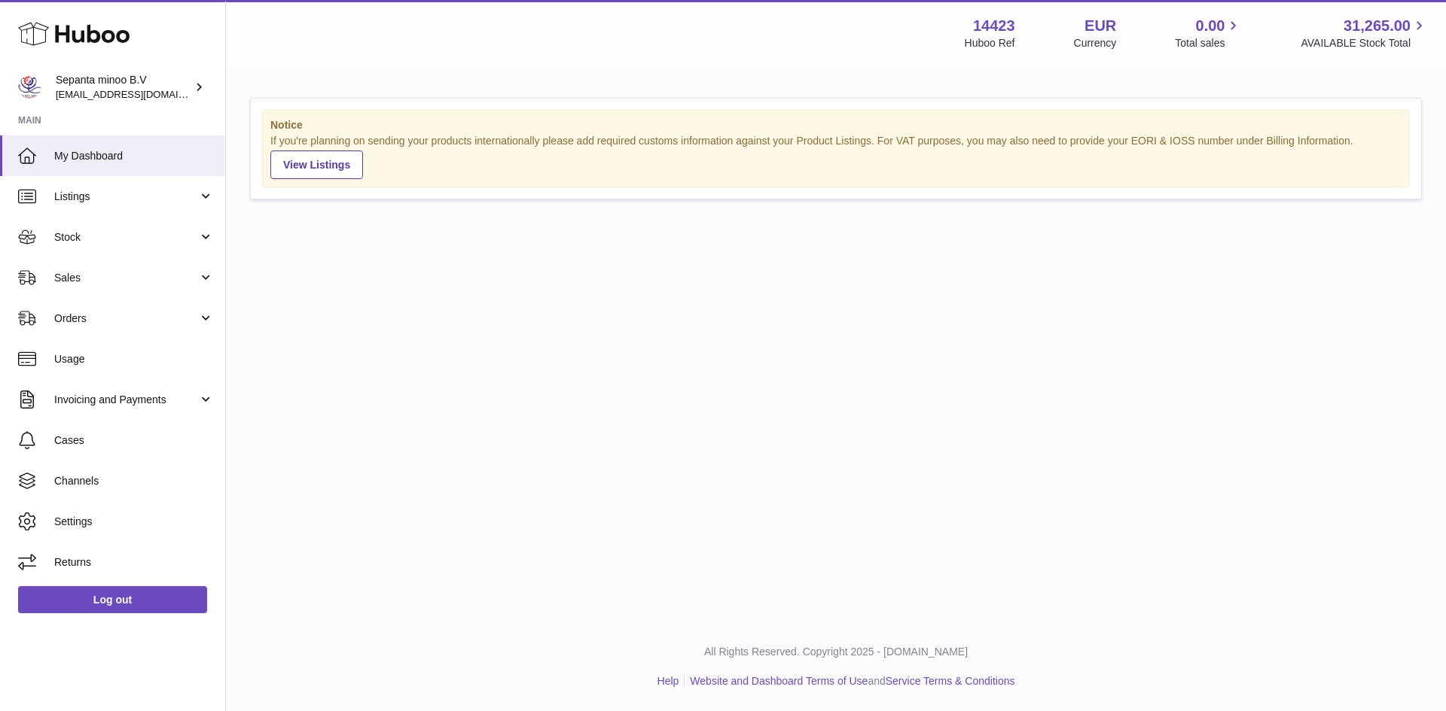 The width and height of the screenshot is (1446, 711). What do you see at coordinates (123, 87) in the screenshot?
I see `div: Sepanta minoo B.V` at bounding box center [123, 87].